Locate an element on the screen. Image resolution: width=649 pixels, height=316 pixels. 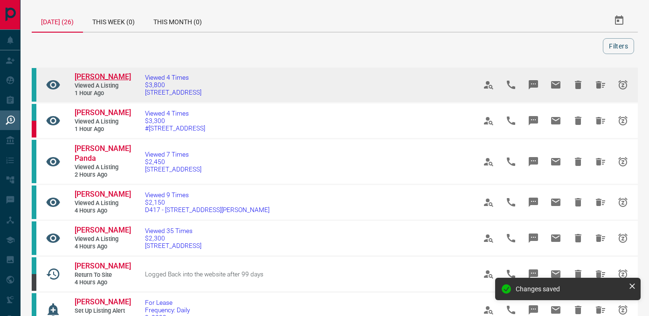
span: $2,150 is located at coordinates (207, 202).